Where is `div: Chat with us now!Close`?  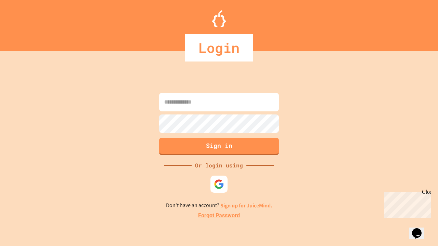 div: Chat with us now!Close is located at coordinates (25, 23).